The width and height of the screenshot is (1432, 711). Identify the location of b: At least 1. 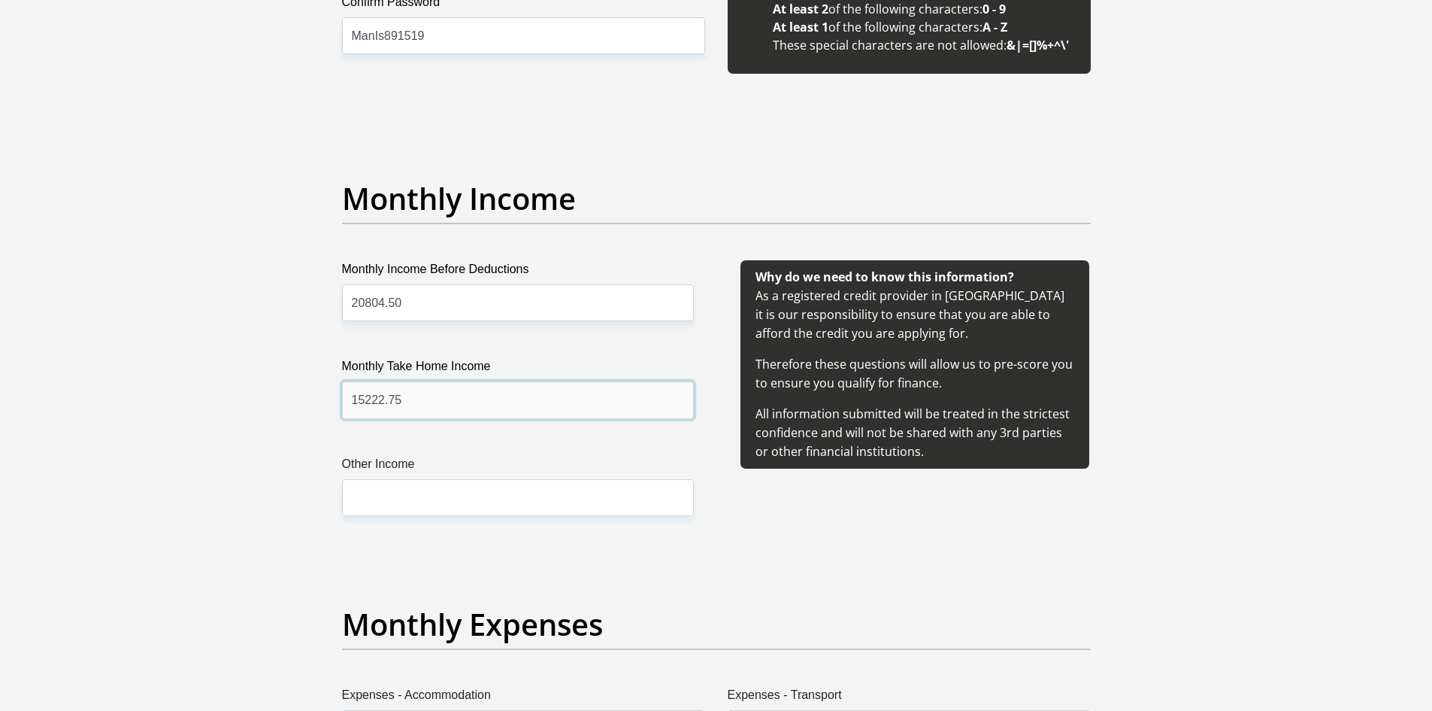
(801, 27).